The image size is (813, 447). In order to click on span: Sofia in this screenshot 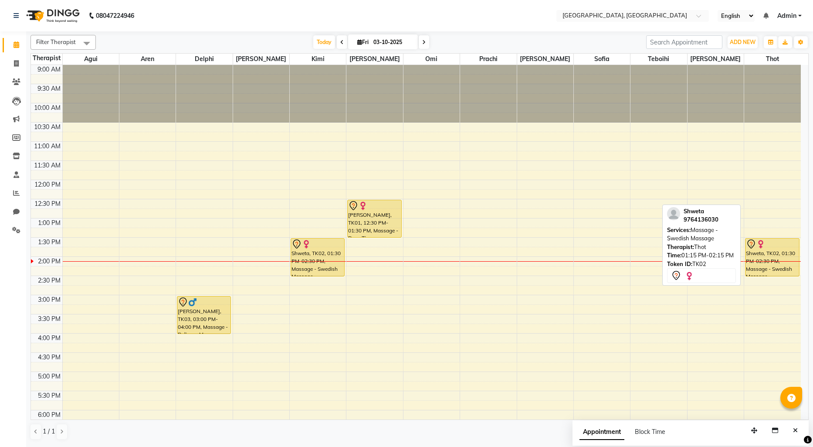, I will do `click(602, 59)`.